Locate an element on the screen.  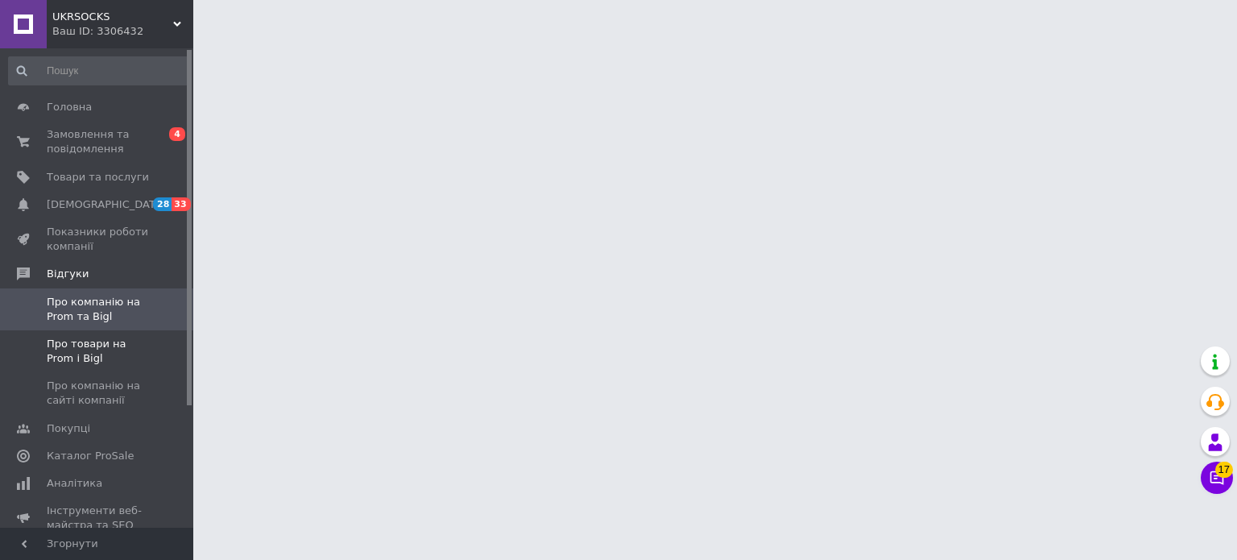
span: Каталог ProSale is located at coordinates (90, 456).